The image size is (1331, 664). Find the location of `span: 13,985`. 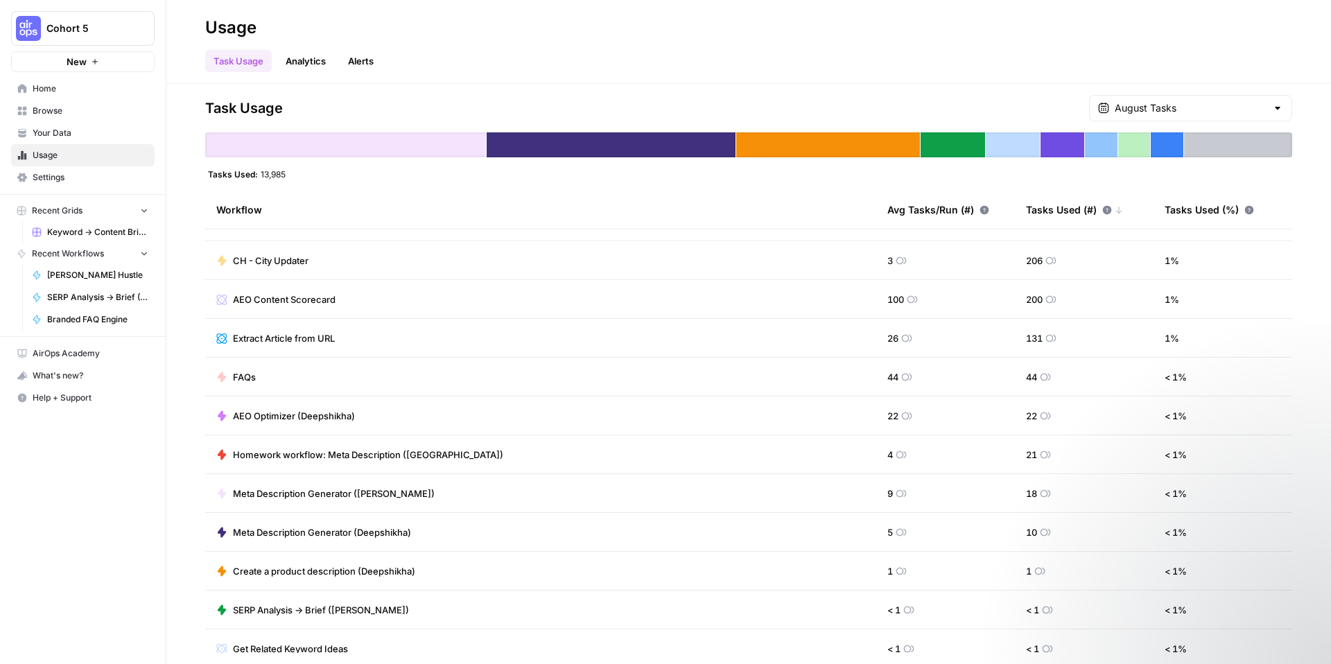

span: 13,985 is located at coordinates (273, 174).